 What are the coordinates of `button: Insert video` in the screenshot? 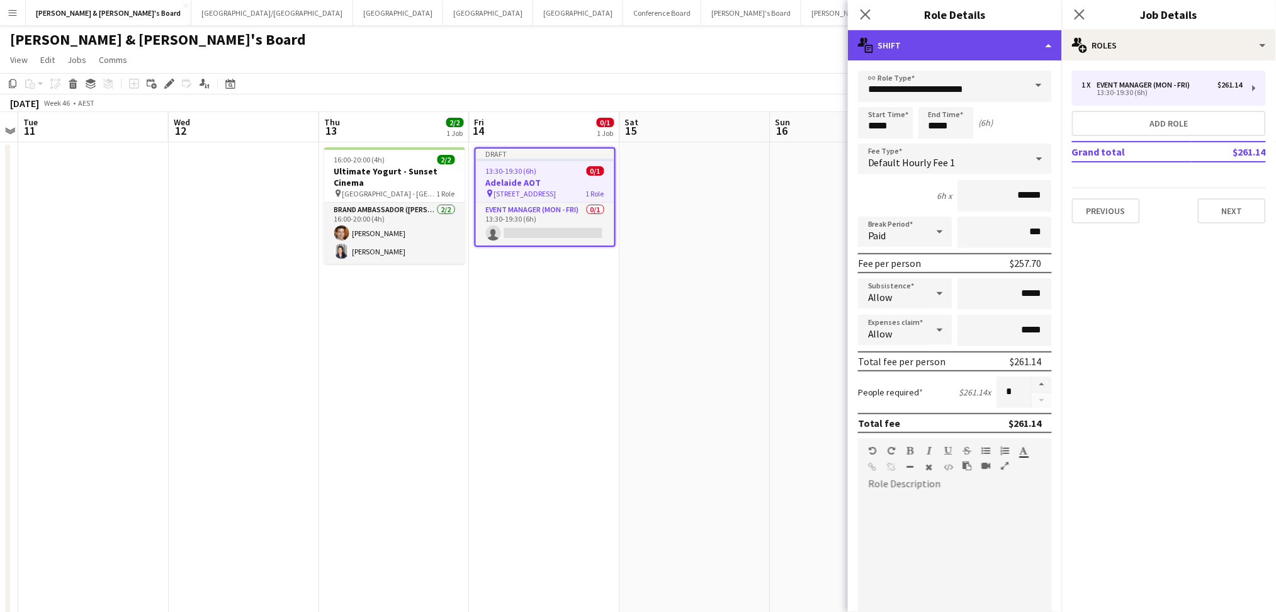 It's located at (986, 466).